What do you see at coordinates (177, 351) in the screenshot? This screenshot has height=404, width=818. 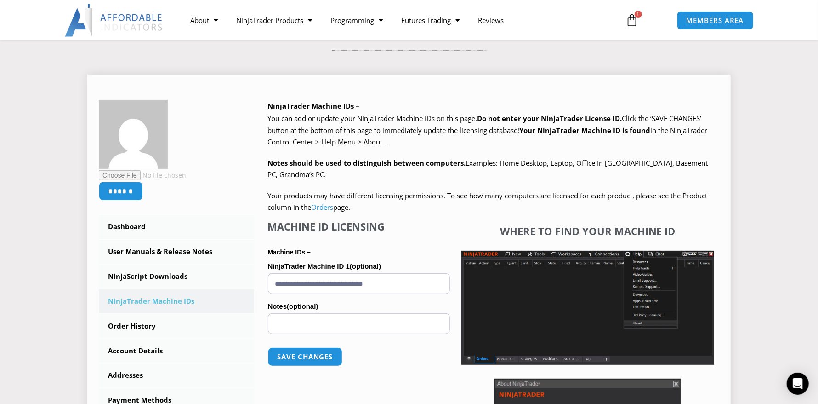 I see `a: Account Details` at bounding box center [177, 351].